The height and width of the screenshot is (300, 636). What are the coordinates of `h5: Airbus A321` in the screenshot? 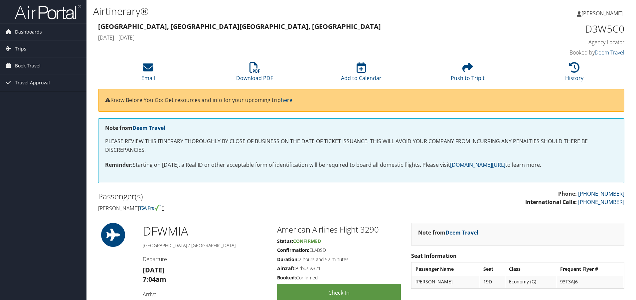 It's located at (339, 269).